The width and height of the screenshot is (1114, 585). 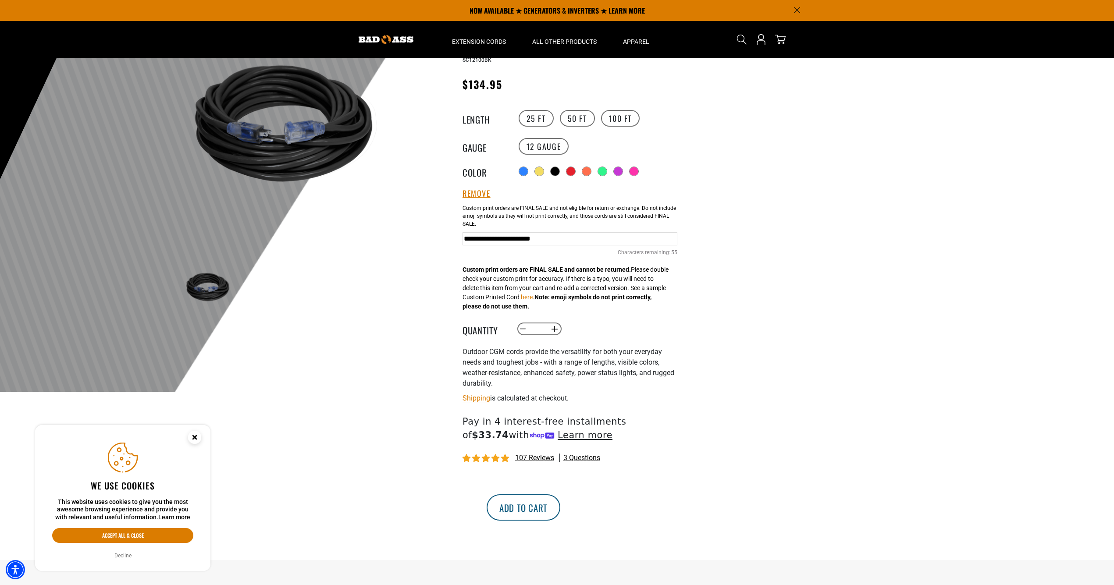 What do you see at coordinates (483, 84) in the screenshot?
I see `span: $134.95` at bounding box center [483, 84].